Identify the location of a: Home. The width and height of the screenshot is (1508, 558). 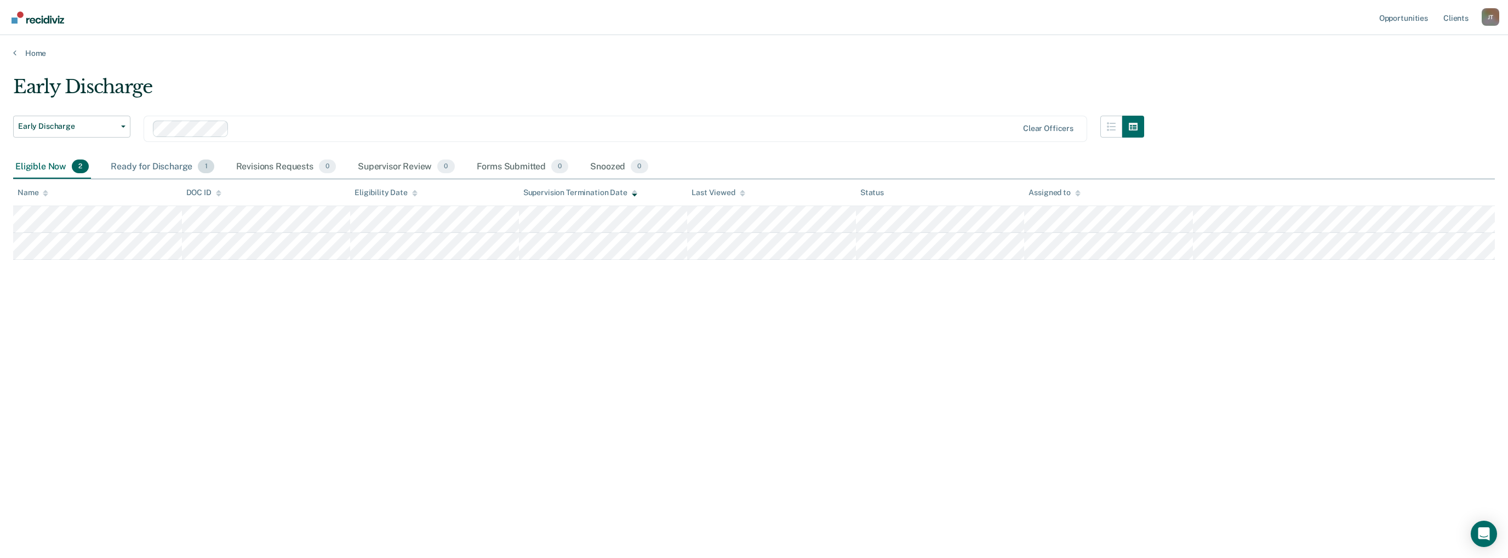
(754, 53).